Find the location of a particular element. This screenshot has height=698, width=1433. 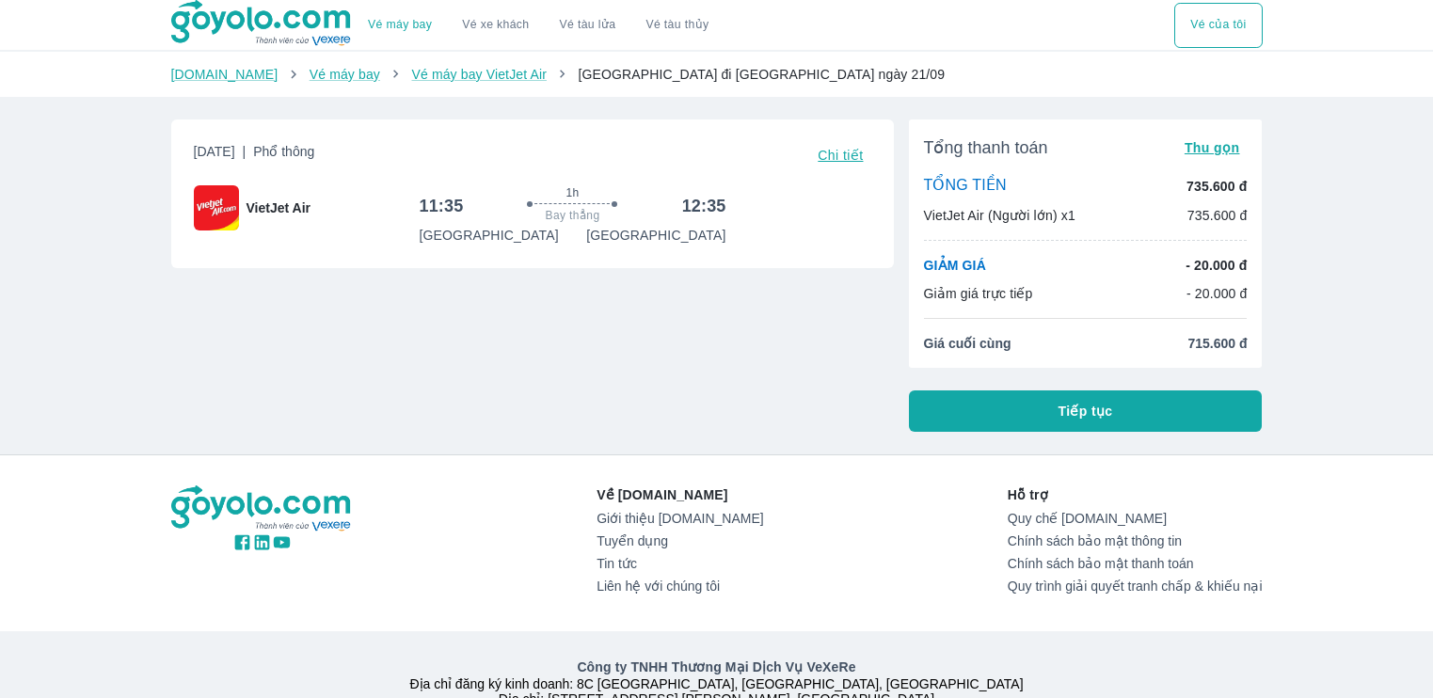

img: logo is located at coordinates (262, 509).